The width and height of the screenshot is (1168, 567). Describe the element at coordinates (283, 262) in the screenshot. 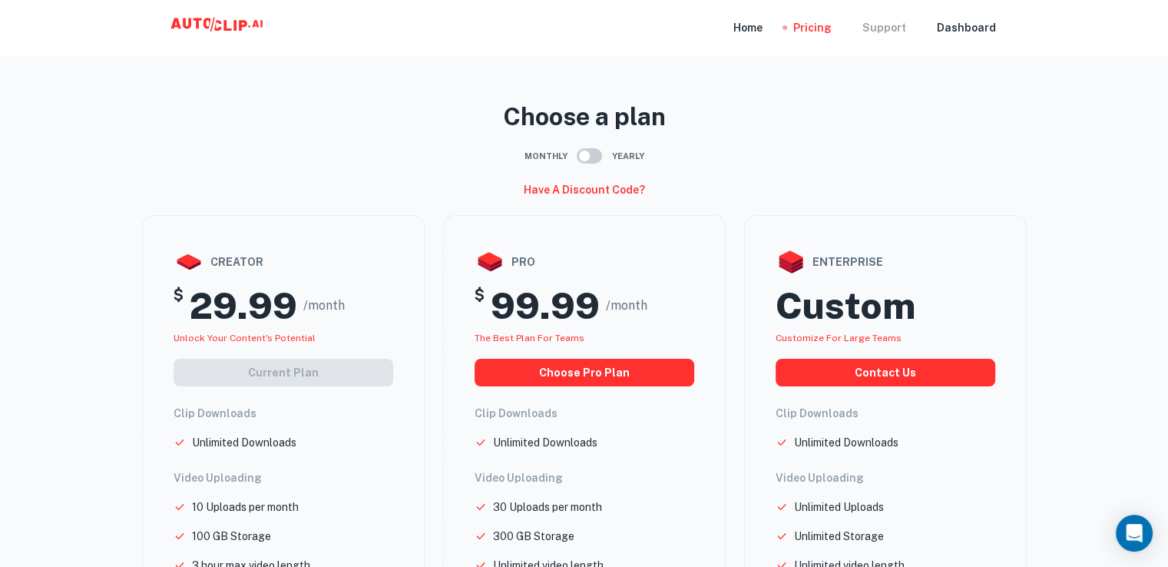

I see `div: creator` at that location.